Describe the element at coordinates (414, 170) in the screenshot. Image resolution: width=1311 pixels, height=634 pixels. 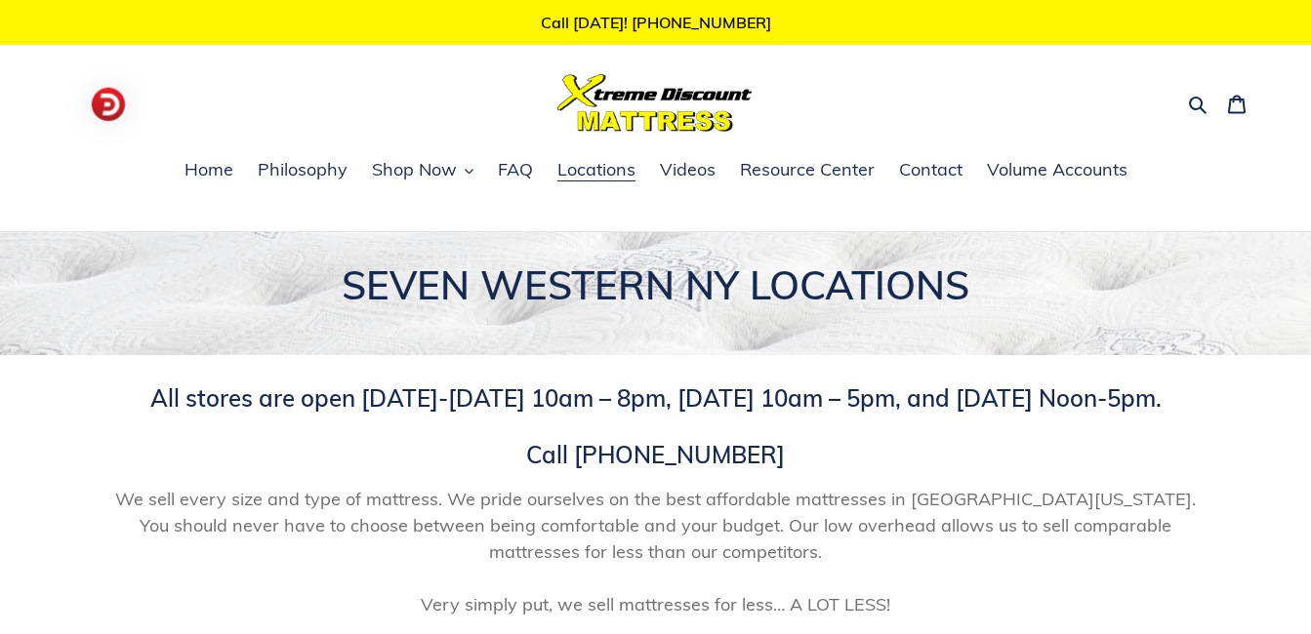
I see `span: Shop Now` at that location.